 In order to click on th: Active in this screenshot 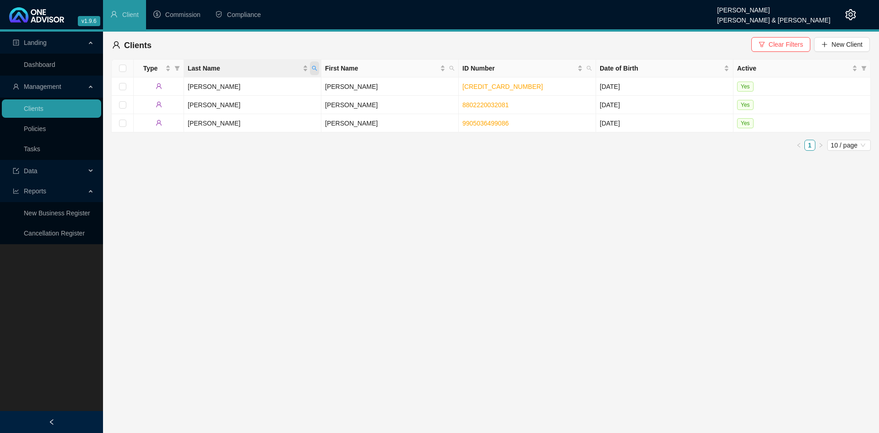, I will do `click(802, 68)`.